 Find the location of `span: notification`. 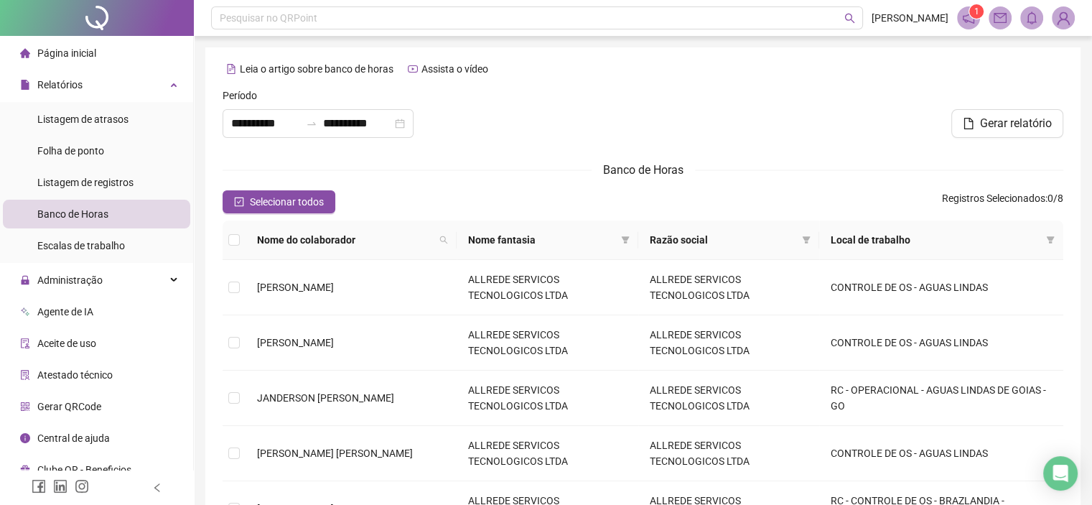

span: notification is located at coordinates (968, 18).